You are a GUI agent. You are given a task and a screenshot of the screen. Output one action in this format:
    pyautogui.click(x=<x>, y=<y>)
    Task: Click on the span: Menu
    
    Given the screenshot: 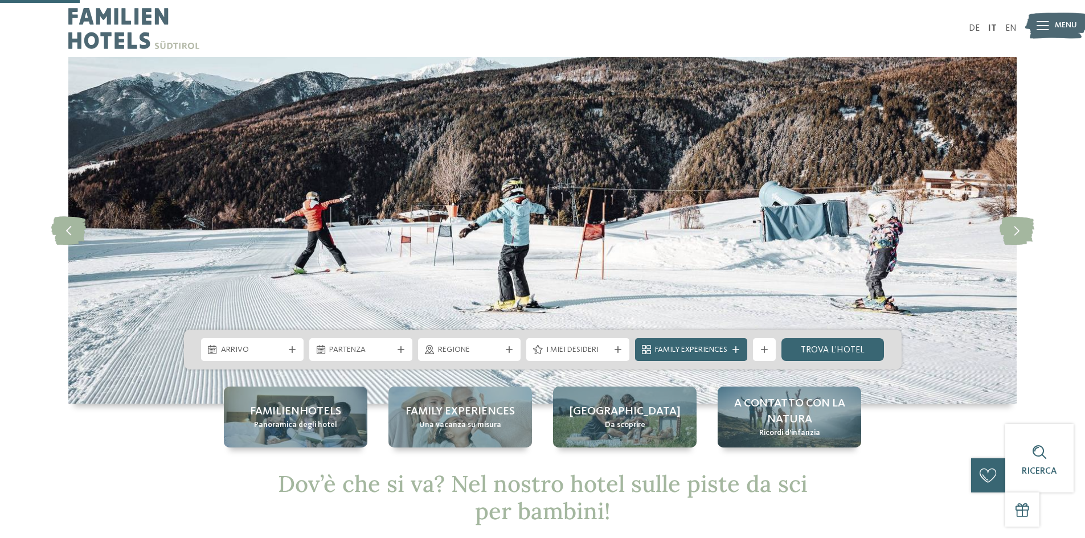 What is the action you would take?
    pyautogui.click(x=1065, y=26)
    